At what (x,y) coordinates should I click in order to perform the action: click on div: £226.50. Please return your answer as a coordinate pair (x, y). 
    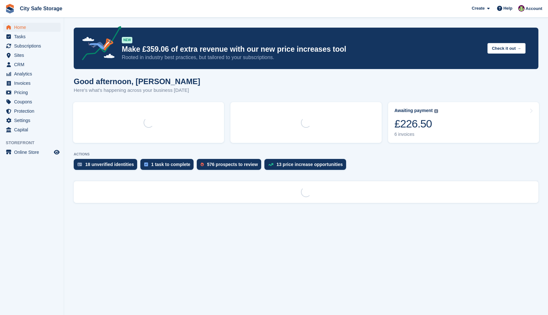
    Looking at the image, I should click on (417, 123).